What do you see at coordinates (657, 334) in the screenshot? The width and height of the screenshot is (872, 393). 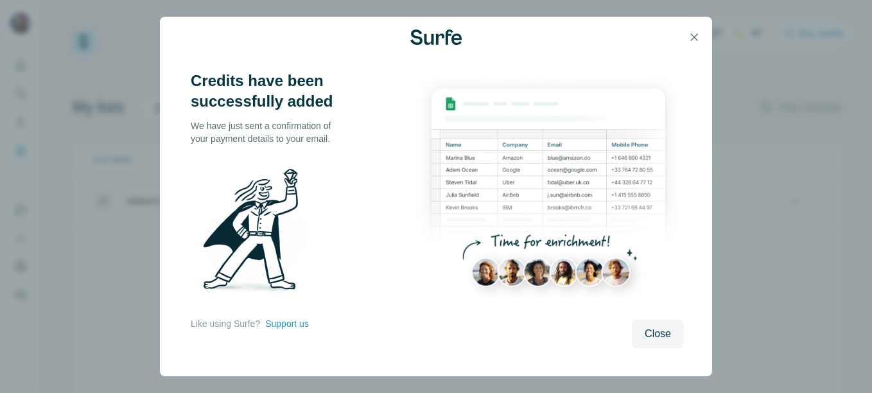 I see `button: Close` at bounding box center [657, 334].